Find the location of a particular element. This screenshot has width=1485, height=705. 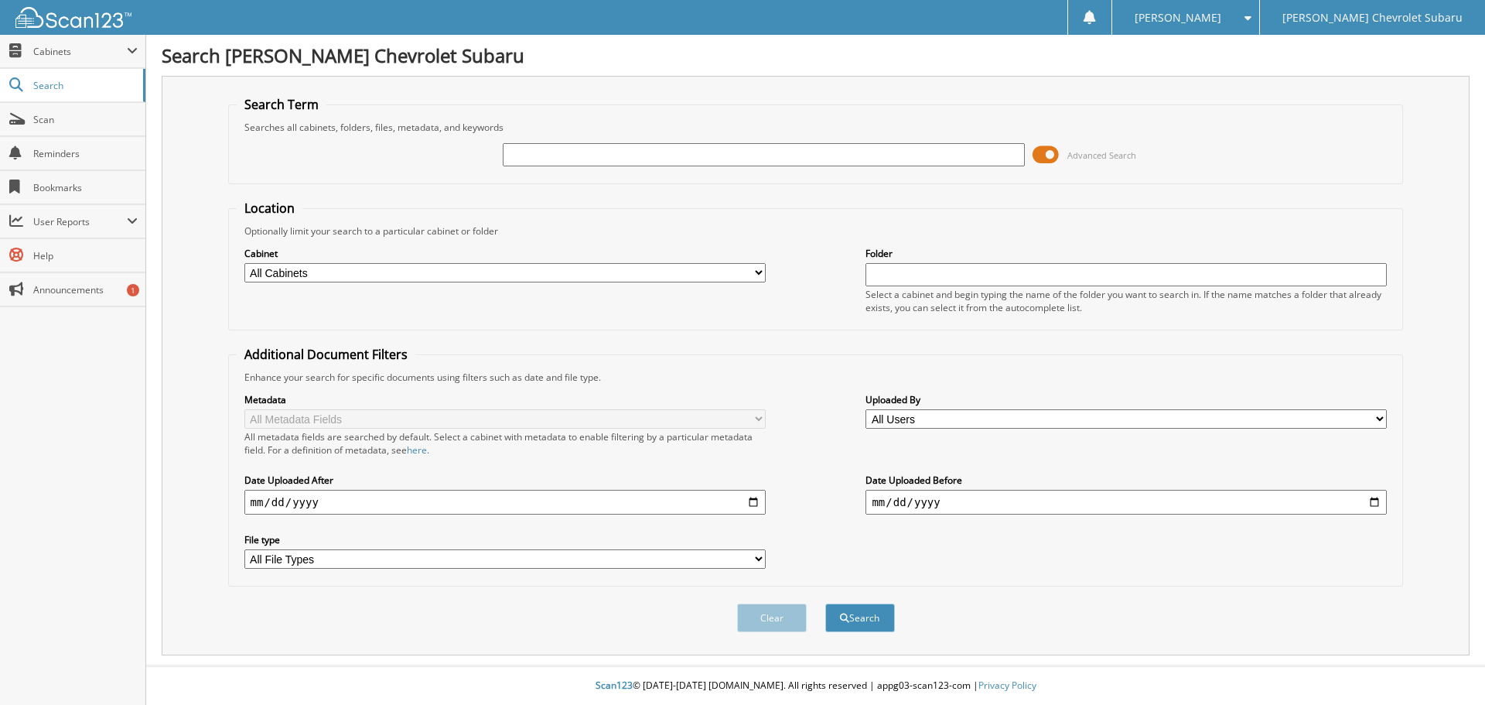

input: start is located at coordinates (505, 502).